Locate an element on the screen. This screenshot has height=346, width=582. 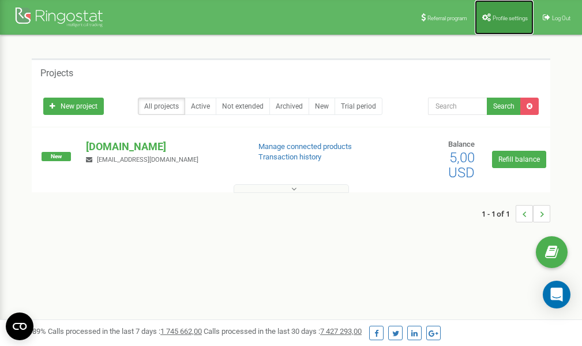
a: Transaction history is located at coordinates (290, 156).